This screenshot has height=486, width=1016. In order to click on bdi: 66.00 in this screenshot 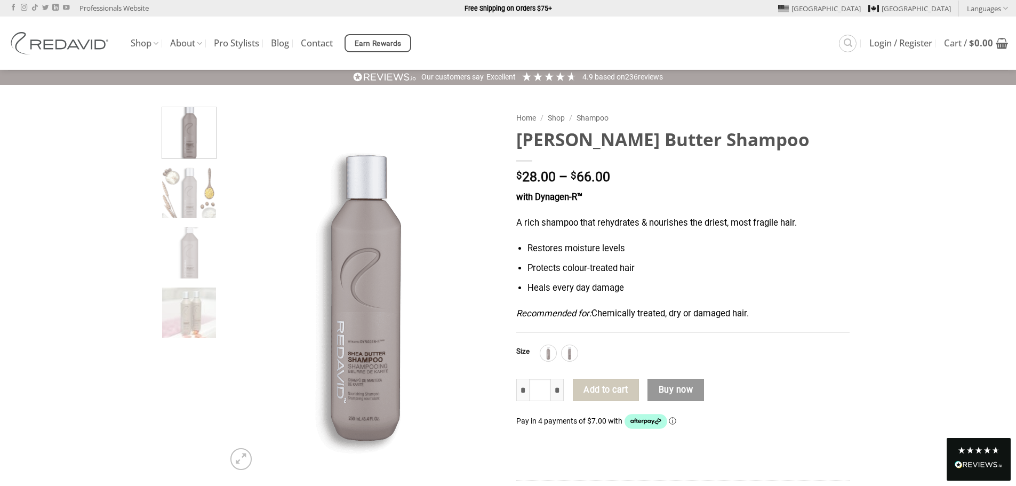, I will do `click(591, 177)`.